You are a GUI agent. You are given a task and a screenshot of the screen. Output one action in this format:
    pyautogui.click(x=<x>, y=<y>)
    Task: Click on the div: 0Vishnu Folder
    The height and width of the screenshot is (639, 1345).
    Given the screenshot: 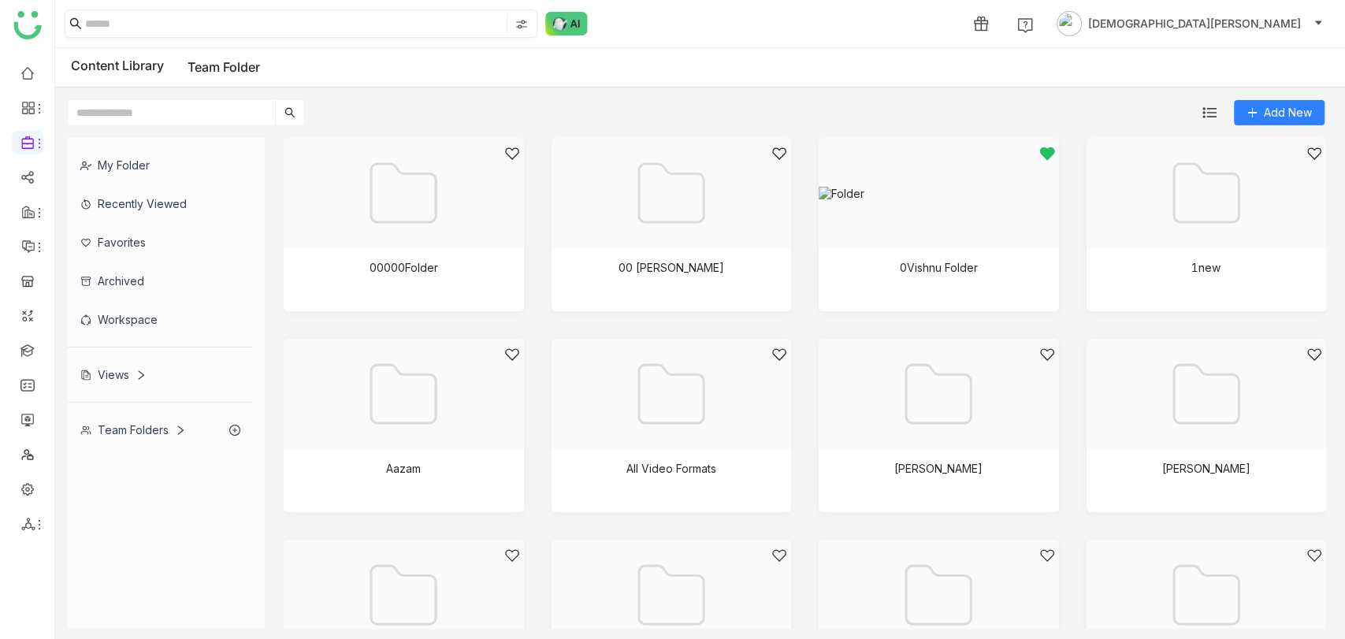 What is the action you would take?
    pyautogui.click(x=938, y=267)
    